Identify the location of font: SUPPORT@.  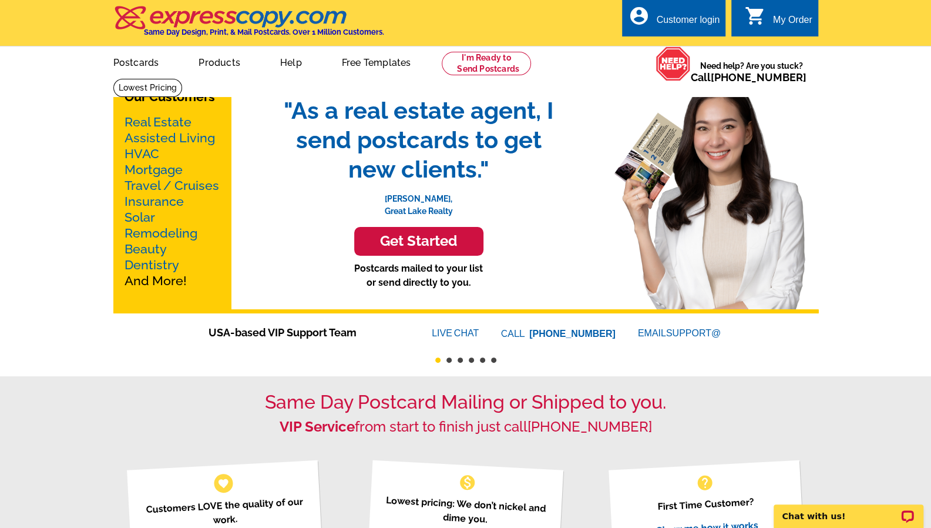
(695, 333).